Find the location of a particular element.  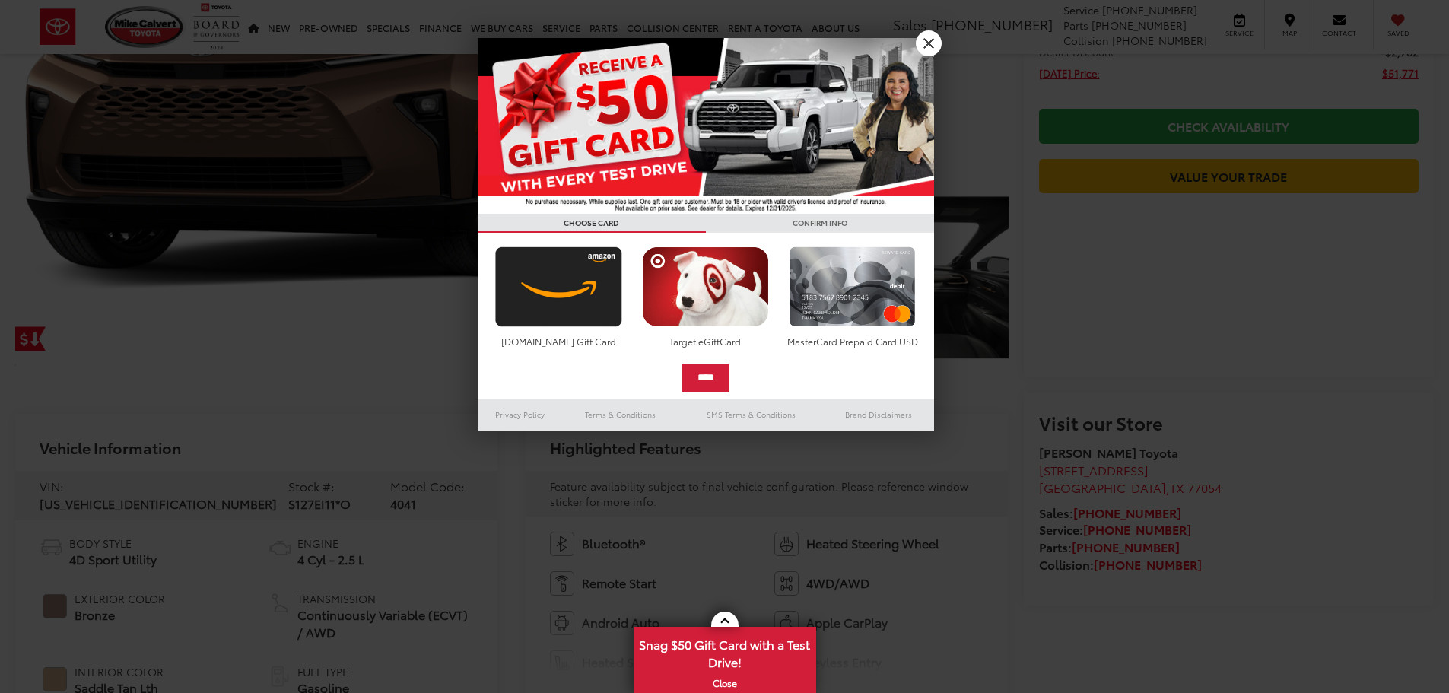

h3: CHOOSE CARD is located at coordinates (592, 223).